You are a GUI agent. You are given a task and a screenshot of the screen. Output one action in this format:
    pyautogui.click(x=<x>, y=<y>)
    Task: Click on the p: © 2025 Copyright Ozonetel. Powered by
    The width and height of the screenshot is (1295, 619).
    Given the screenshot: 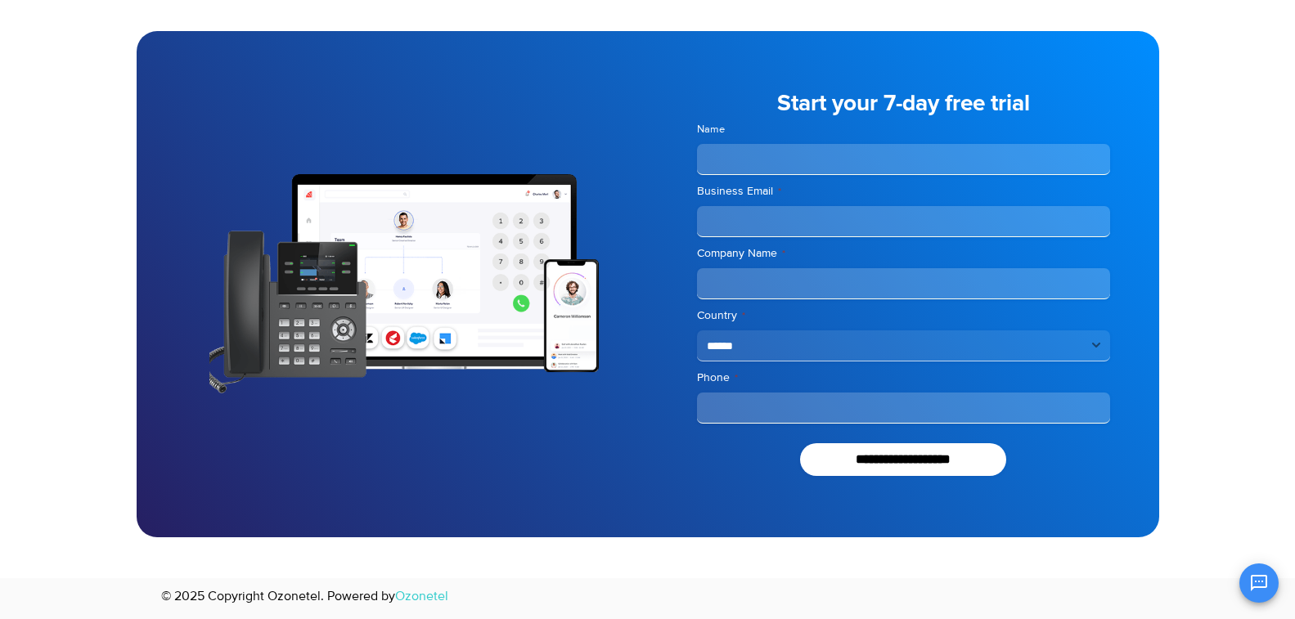 What is the action you would take?
    pyautogui.click(x=511, y=596)
    